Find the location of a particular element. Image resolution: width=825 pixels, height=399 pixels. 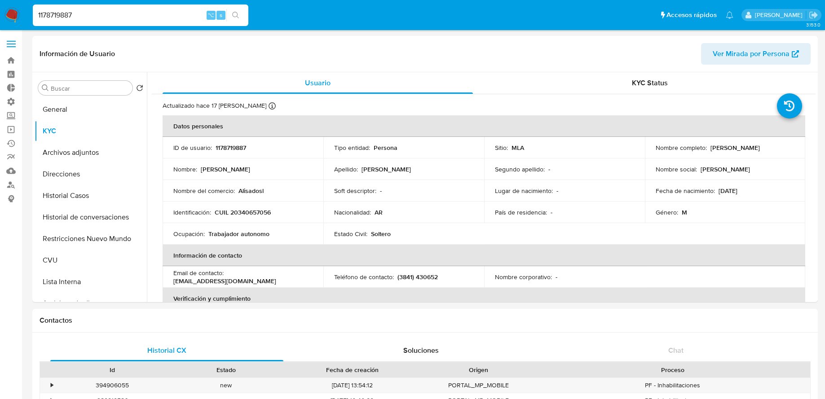

p: Tipo entidad : is located at coordinates (352, 148).